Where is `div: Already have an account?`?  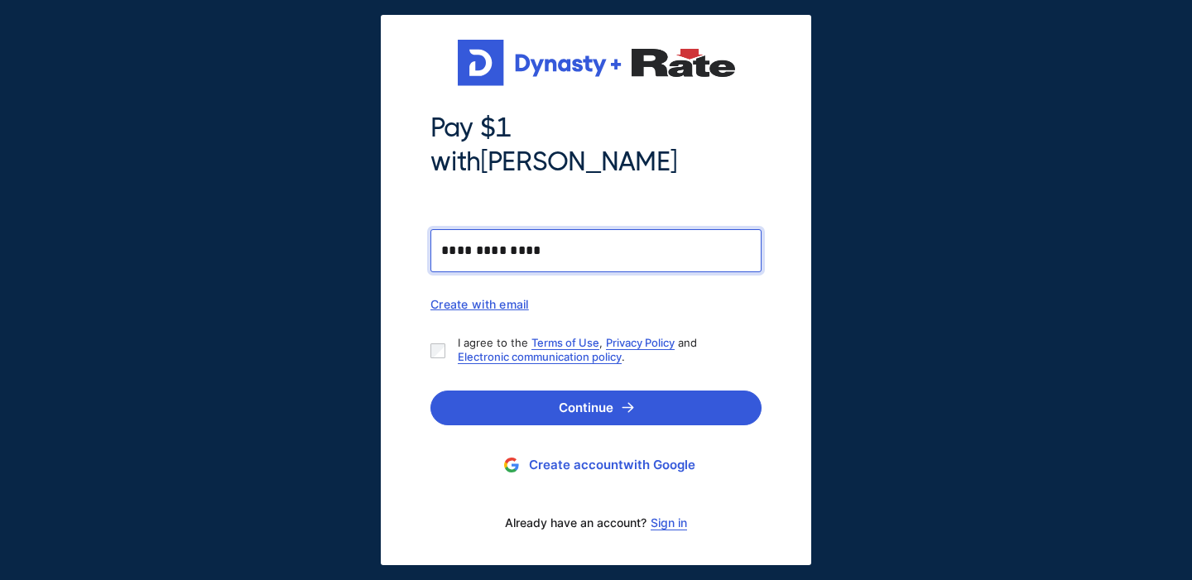
div: Already have an account? is located at coordinates (596, 523).